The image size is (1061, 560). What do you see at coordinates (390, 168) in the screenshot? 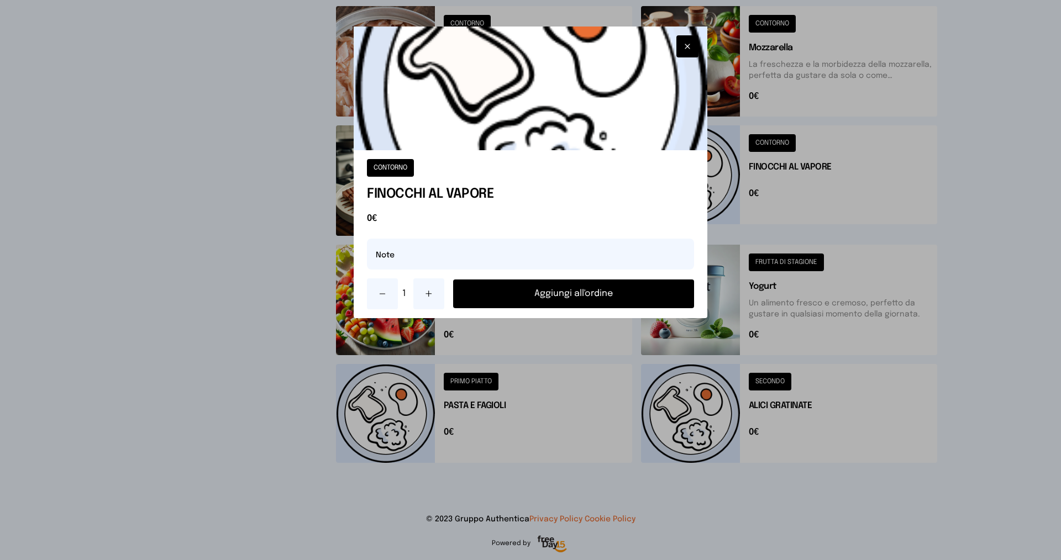
I see `button: CONTORNO` at bounding box center [390, 168].